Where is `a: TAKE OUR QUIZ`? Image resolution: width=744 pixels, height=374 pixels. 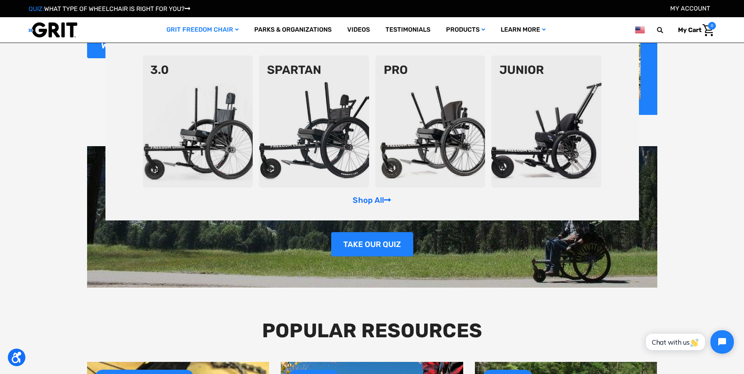
a: TAKE OUR QUIZ is located at coordinates (372, 244).